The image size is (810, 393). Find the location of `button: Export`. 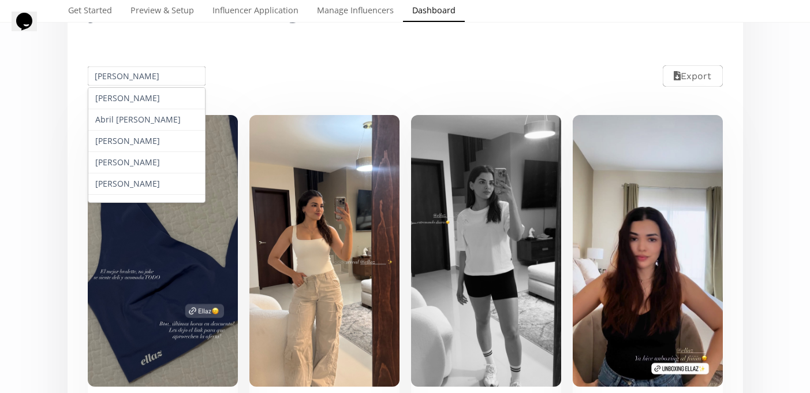

button: Export is located at coordinates (692, 76).